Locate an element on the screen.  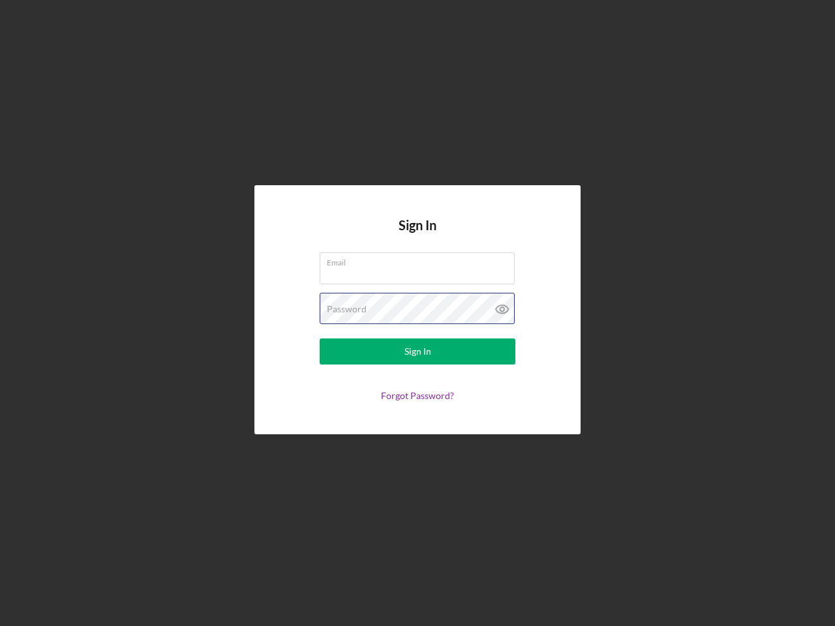
h4: Sign In is located at coordinates (417, 235).